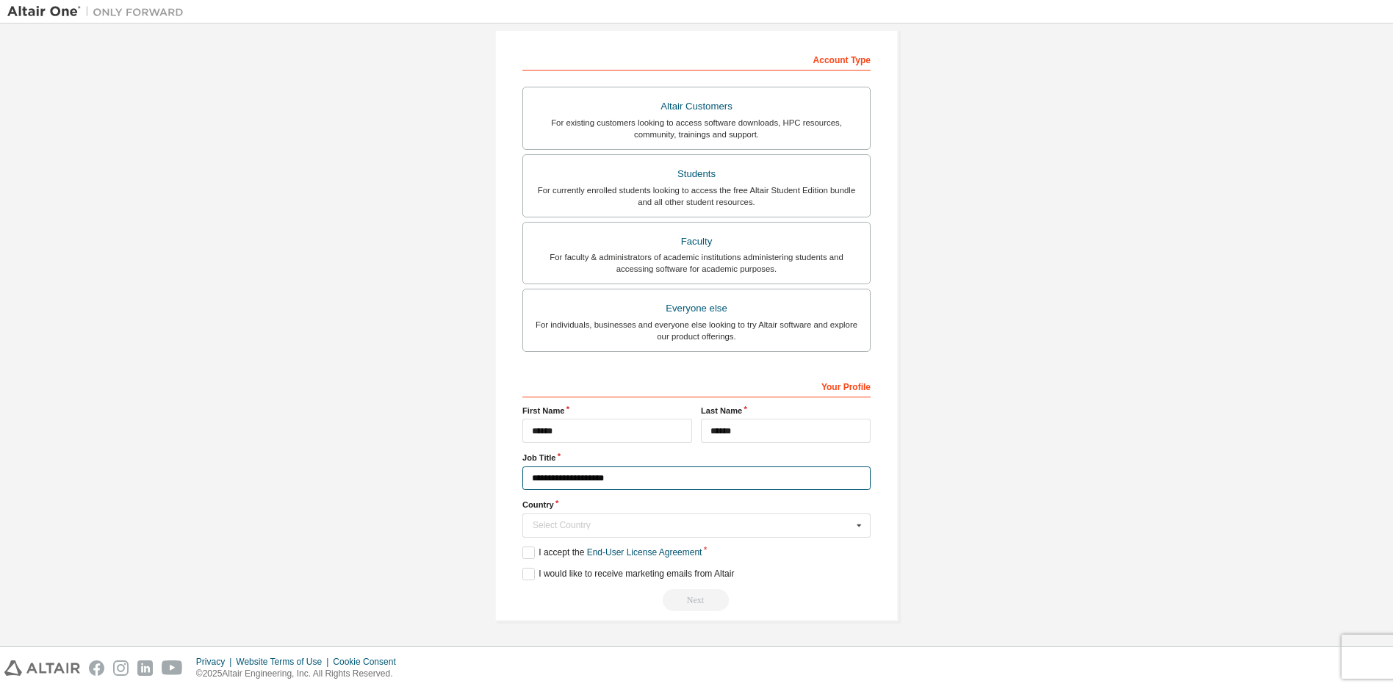 Image resolution: width=1393 pixels, height=689 pixels. I want to click on img: altair_logo.svg, so click(42, 668).